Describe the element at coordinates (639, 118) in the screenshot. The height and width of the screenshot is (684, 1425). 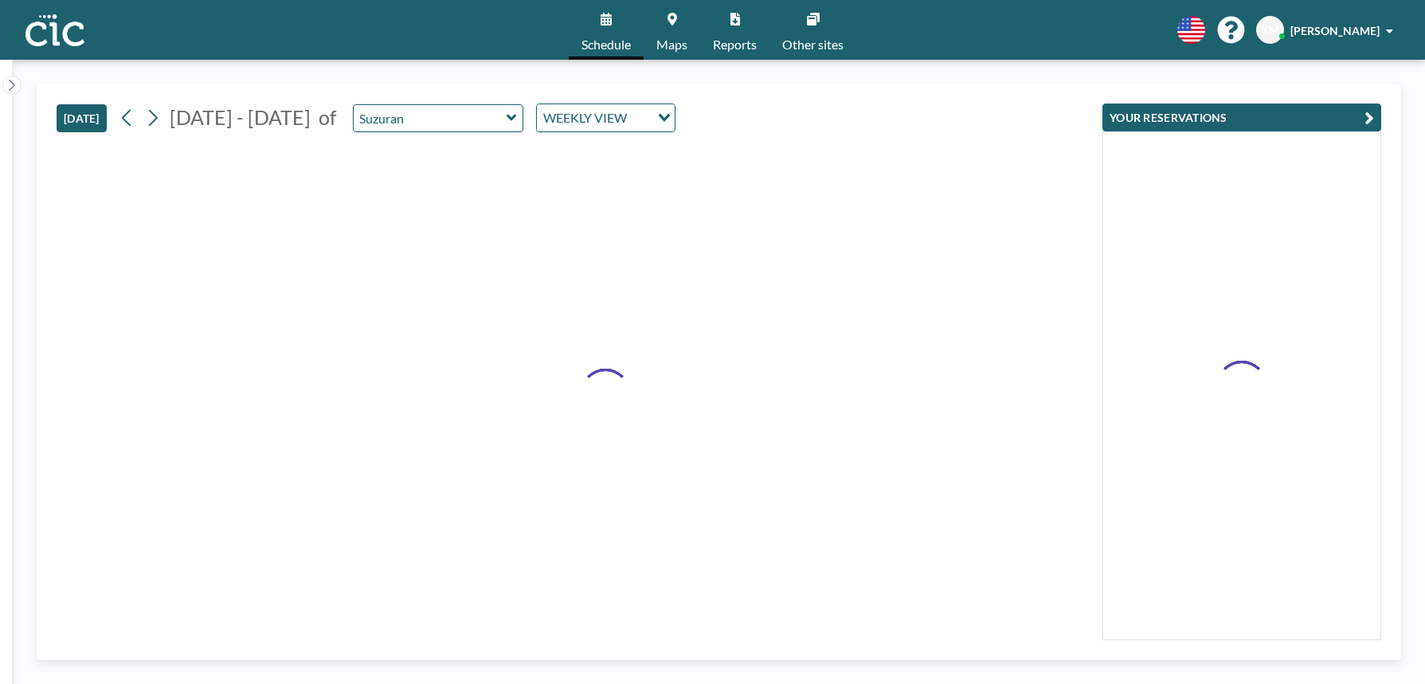
I see `input: Search for option` at that location.